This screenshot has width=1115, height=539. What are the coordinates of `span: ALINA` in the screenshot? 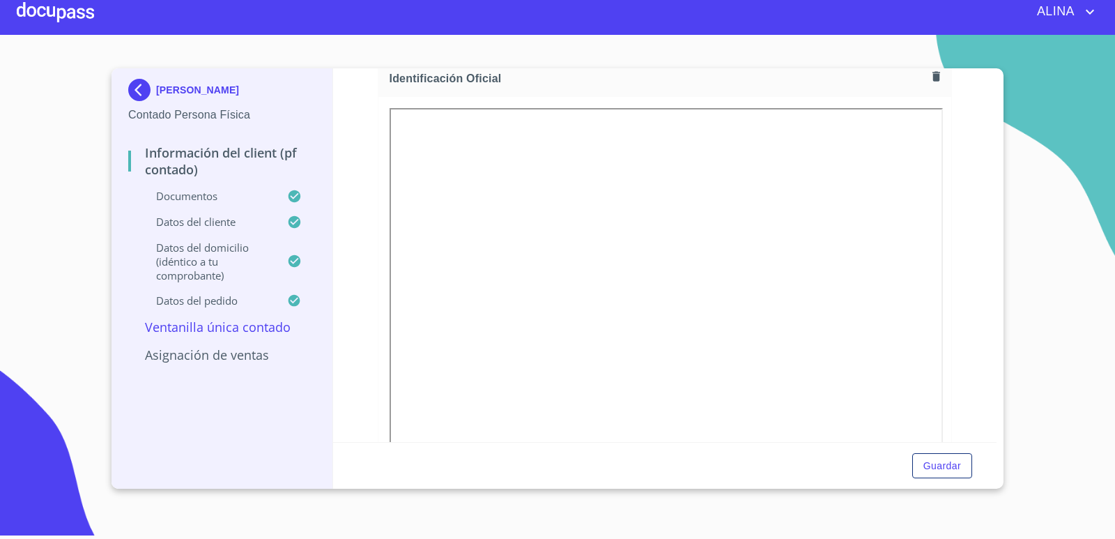 It's located at (1054, 12).